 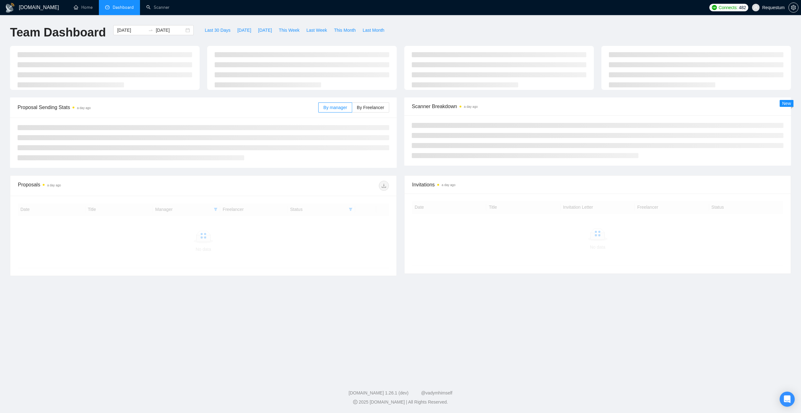 What do you see at coordinates (373, 30) in the screenshot?
I see `span: Last Month` at bounding box center [373, 30].